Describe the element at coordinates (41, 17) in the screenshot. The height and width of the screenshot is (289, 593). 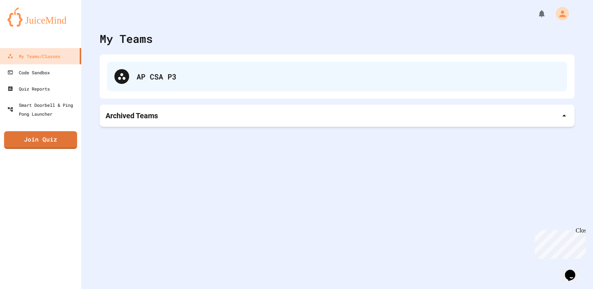
I see `img: logo-orange.svg` at that location.